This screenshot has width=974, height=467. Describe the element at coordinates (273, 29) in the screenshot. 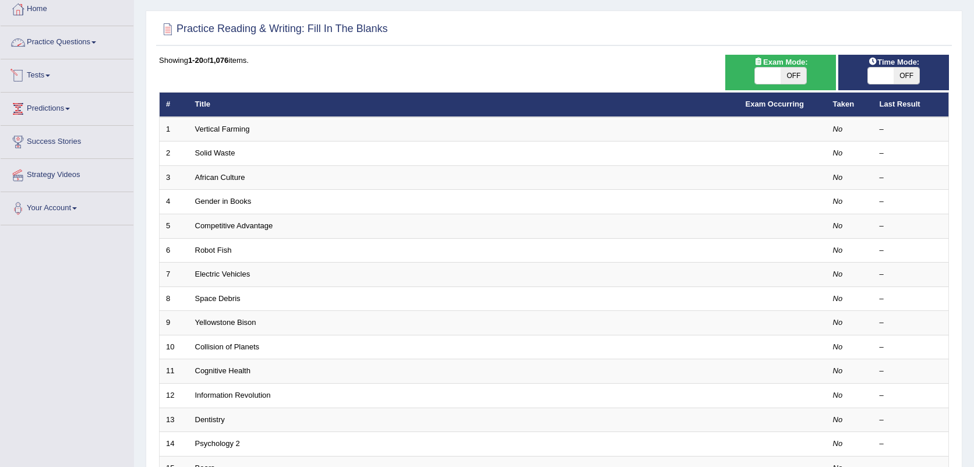

I see `h2: Practice Reading & Writing: Fill In The Blanks` at that location.